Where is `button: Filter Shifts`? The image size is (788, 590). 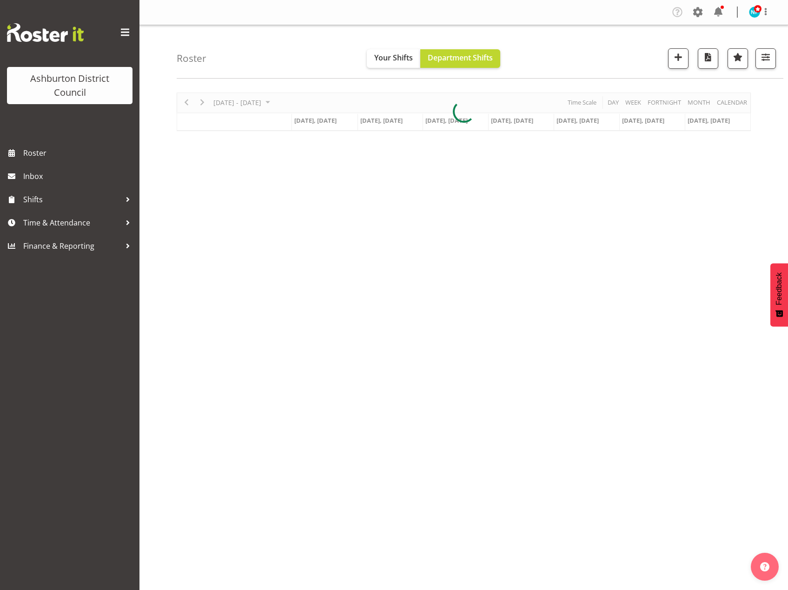
button: Filter Shifts is located at coordinates (765, 59).